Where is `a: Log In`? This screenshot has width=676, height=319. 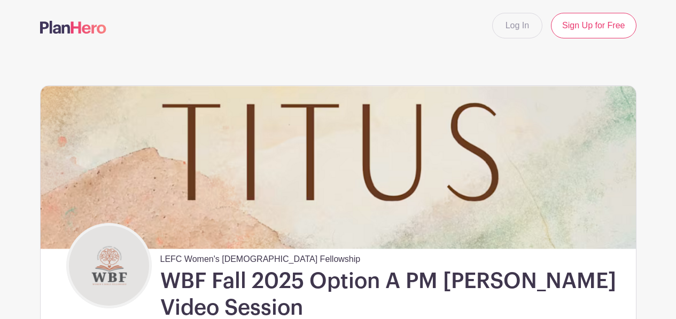 a: Log In is located at coordinates (517, 26).